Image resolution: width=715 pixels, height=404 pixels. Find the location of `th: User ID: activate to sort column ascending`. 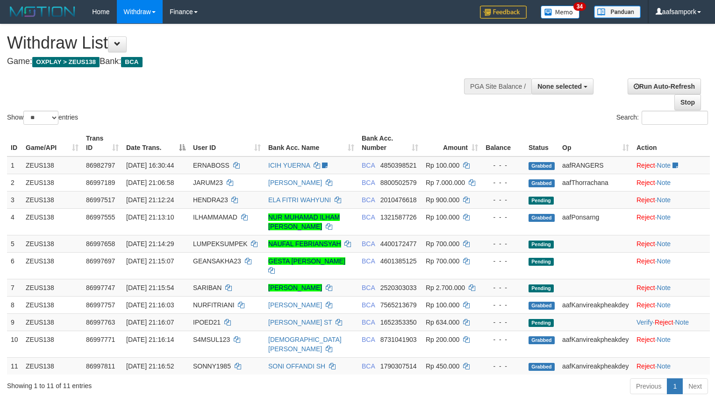

th: User ID: activate to sort column ascending is located at coordinates (227, 143).